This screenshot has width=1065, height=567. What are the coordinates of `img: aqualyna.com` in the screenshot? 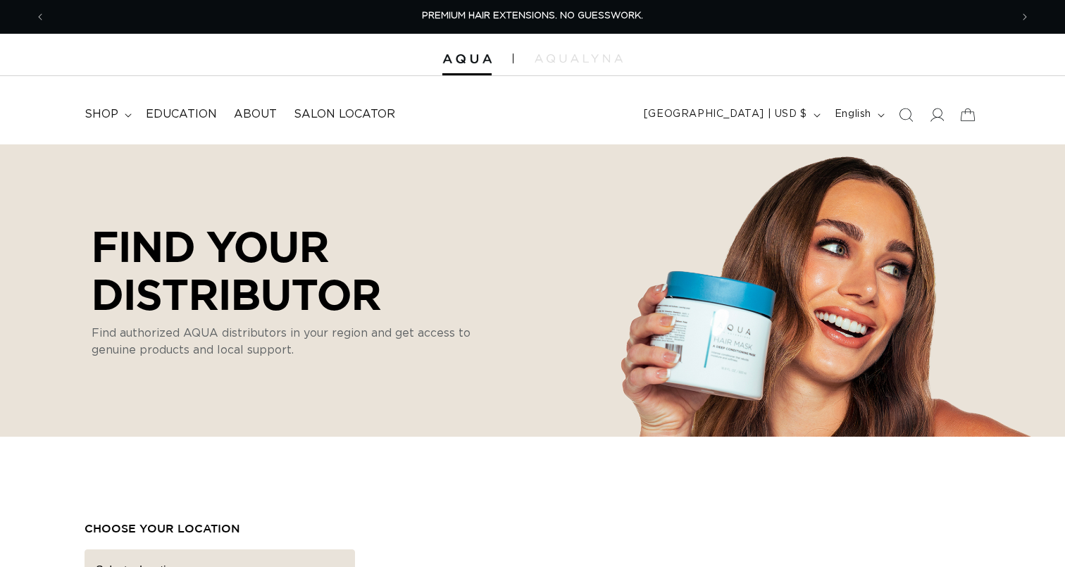 It's located at (578, 58).